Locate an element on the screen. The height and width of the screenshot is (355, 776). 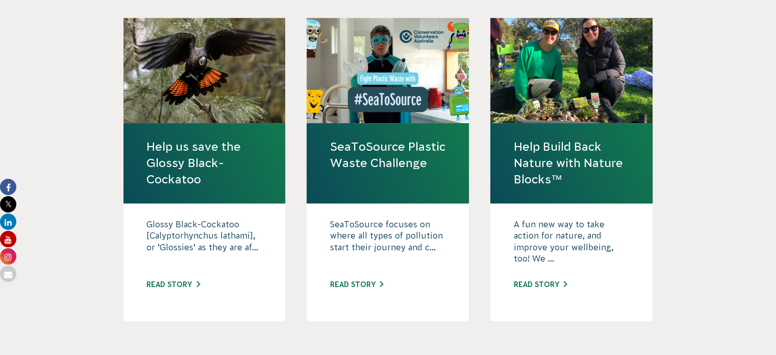
p: SeaToSource focuses on where all types of pollution start their journey and c... is located at coordinates (388, 244).